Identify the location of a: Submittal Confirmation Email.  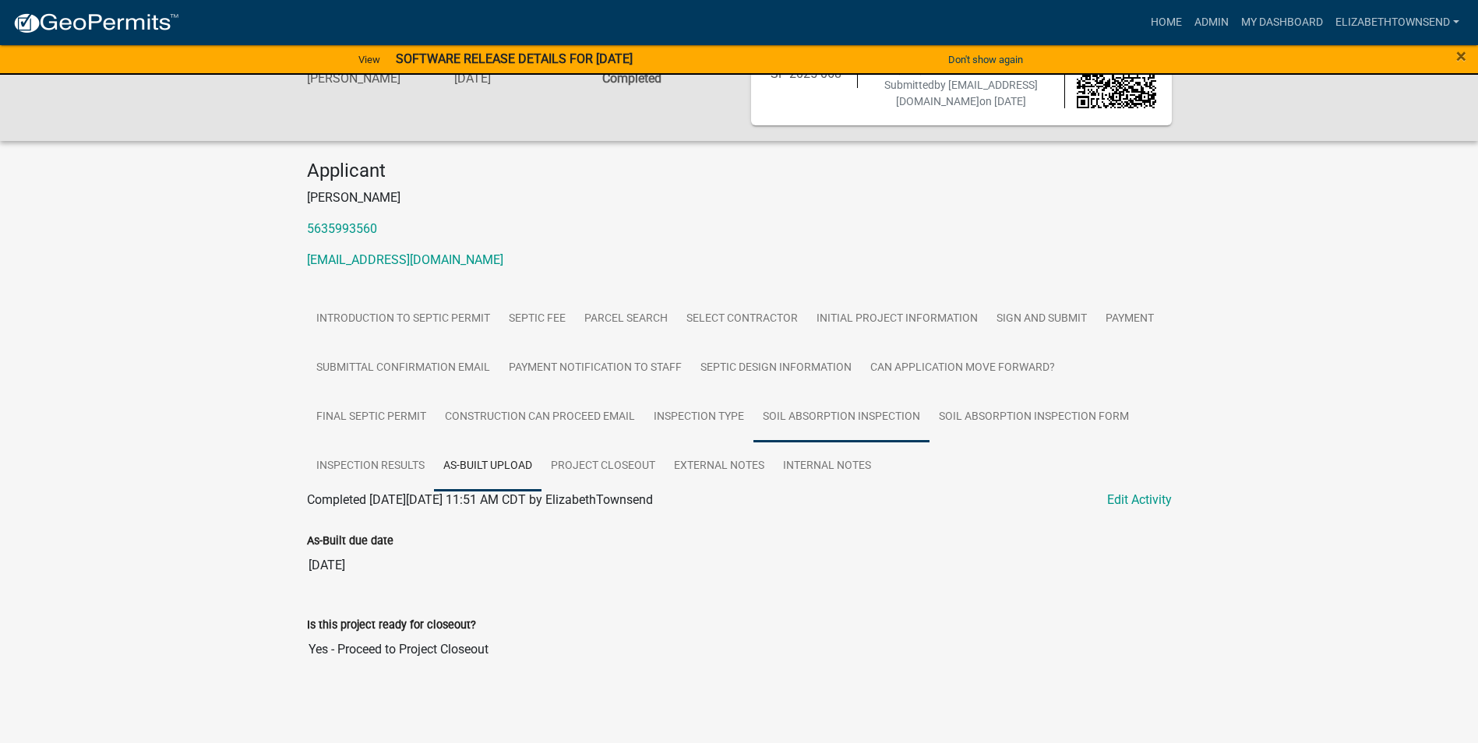
(403, 369).